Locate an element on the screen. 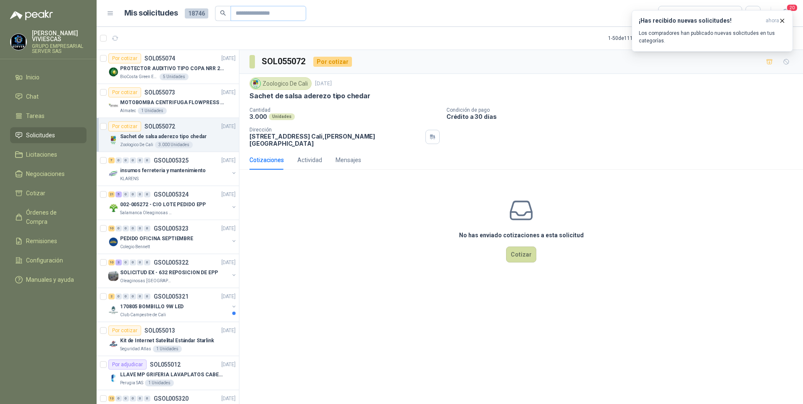  p: LLAVE MP GRIFERIA LAVAPLATOS CABEZA EXTRAIBLE is located at coordinates (172, 375).